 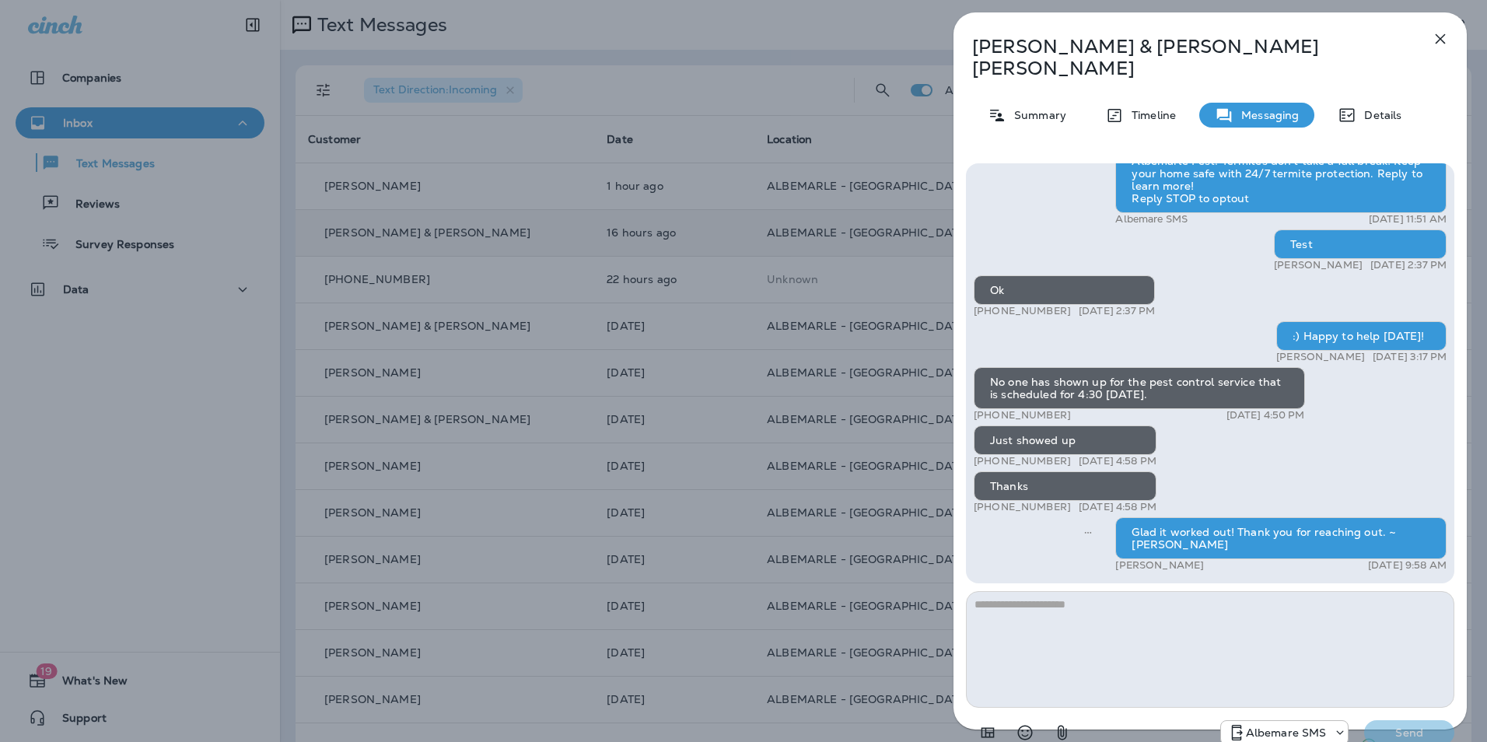 What do you see at coordinates (1036, 115) in the screenshot?
I see `p: Summary` at bounding box center [1036, 115].